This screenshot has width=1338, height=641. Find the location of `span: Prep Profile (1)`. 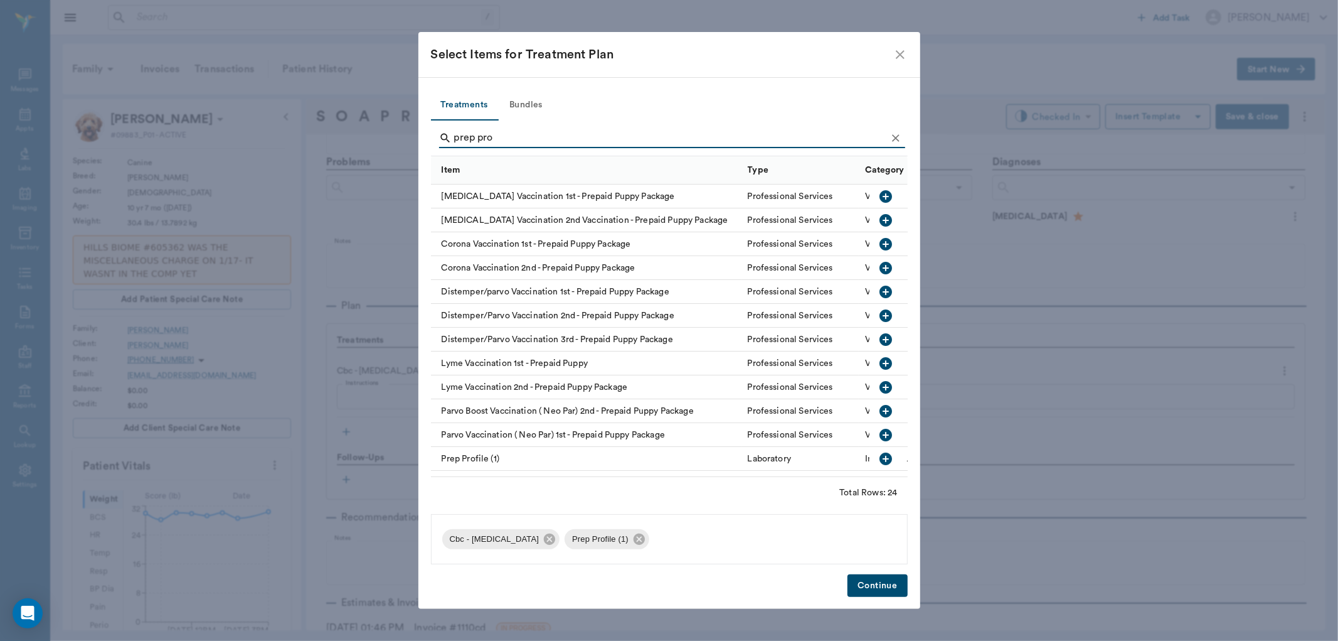

span: Prep Profile (1) is located at coordinates (600, 539).